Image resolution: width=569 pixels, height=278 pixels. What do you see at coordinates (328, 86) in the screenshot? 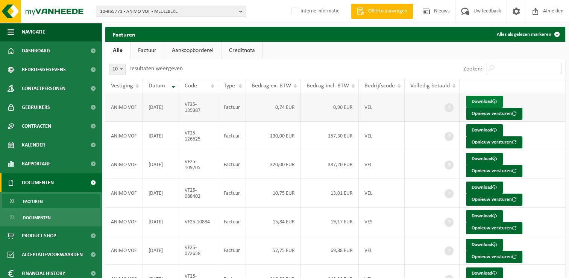
I see `span: Bedrag incl. BTW` at bounding box center [328, 86].